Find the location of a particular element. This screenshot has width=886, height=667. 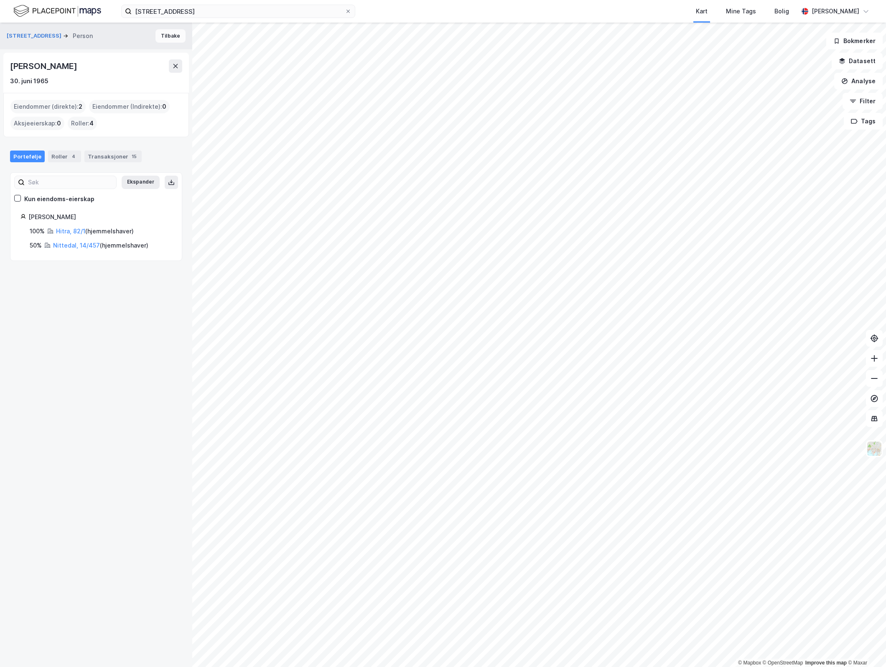

button: Filter is located at coordinates (863, 101).